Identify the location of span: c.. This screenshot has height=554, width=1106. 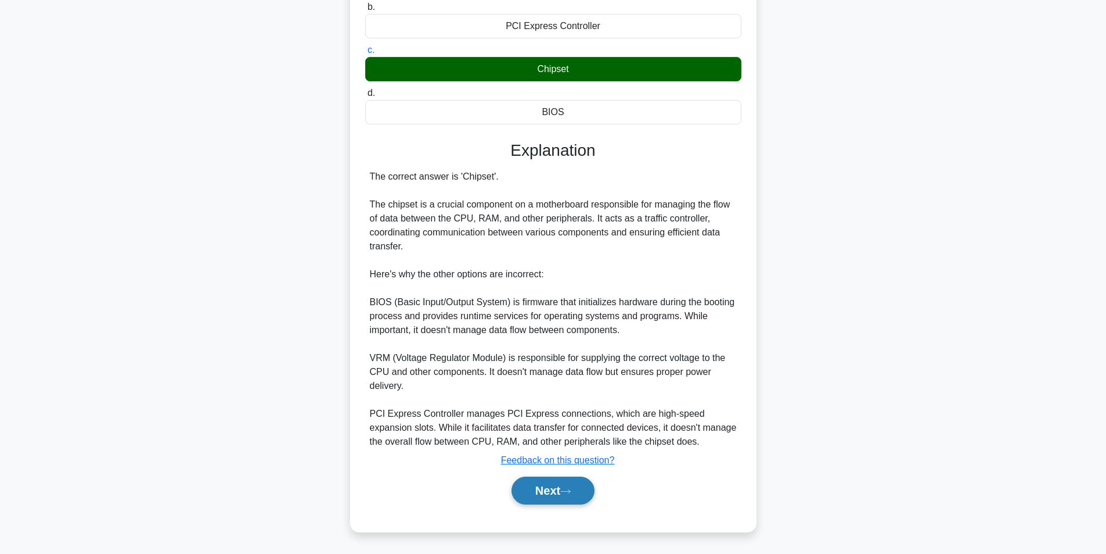
(371, 49).